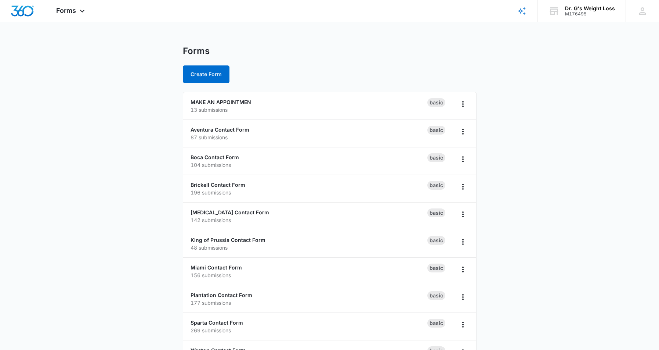 The height and width of the screenshot is (350, 659). What do you see at coordinates (66, 10) in the screenshot?
I see `span: Forms` at bounding box center [66, 10].